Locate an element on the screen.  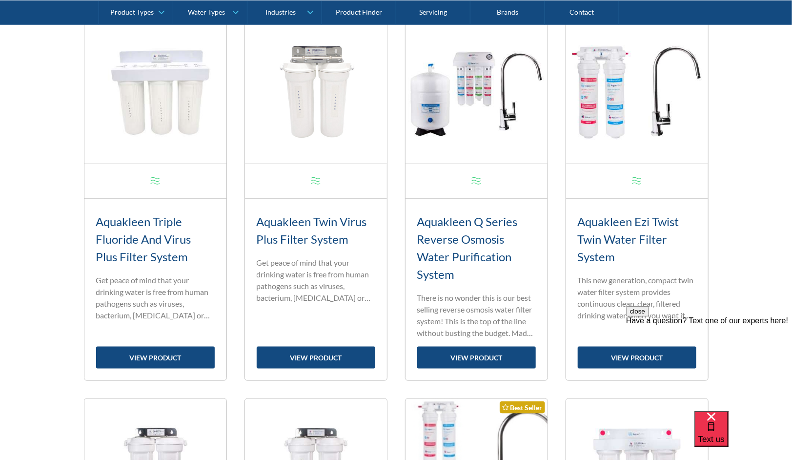
img: Aquakleen Ezi Twist Twin Water Filter System is located at coordinates (637, 92).